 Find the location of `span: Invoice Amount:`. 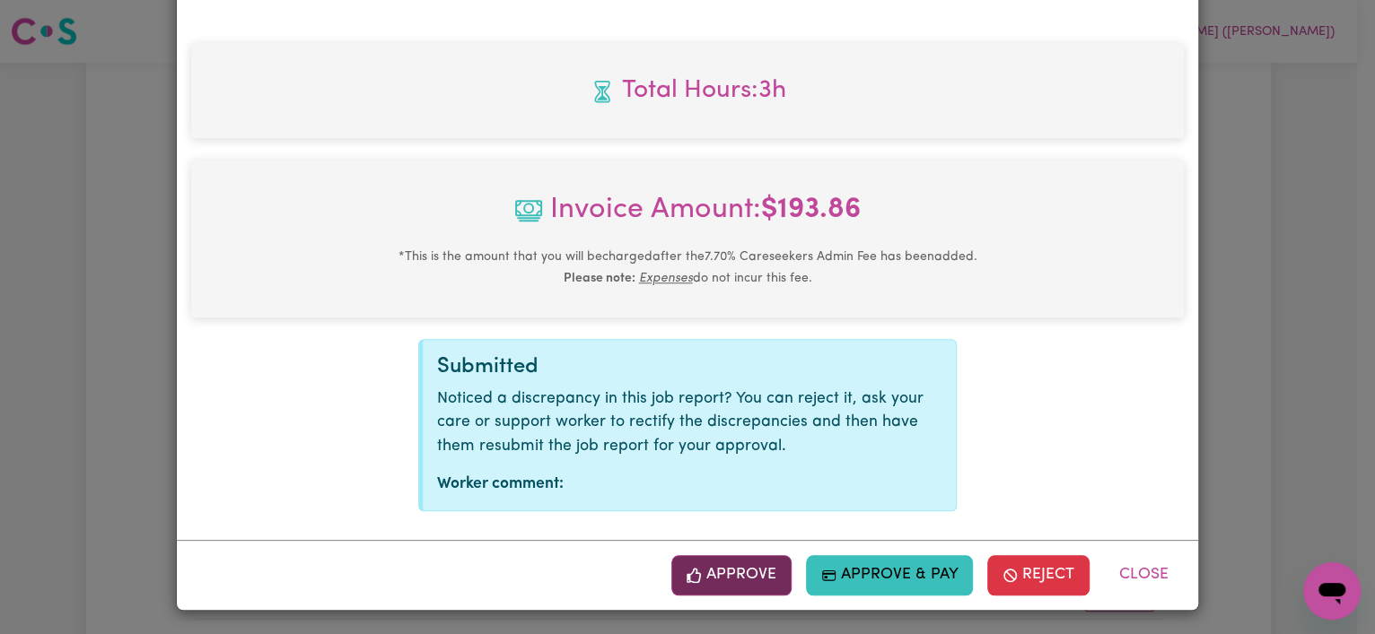

span: Invoice Amount: is located at coordinates (687, 217).